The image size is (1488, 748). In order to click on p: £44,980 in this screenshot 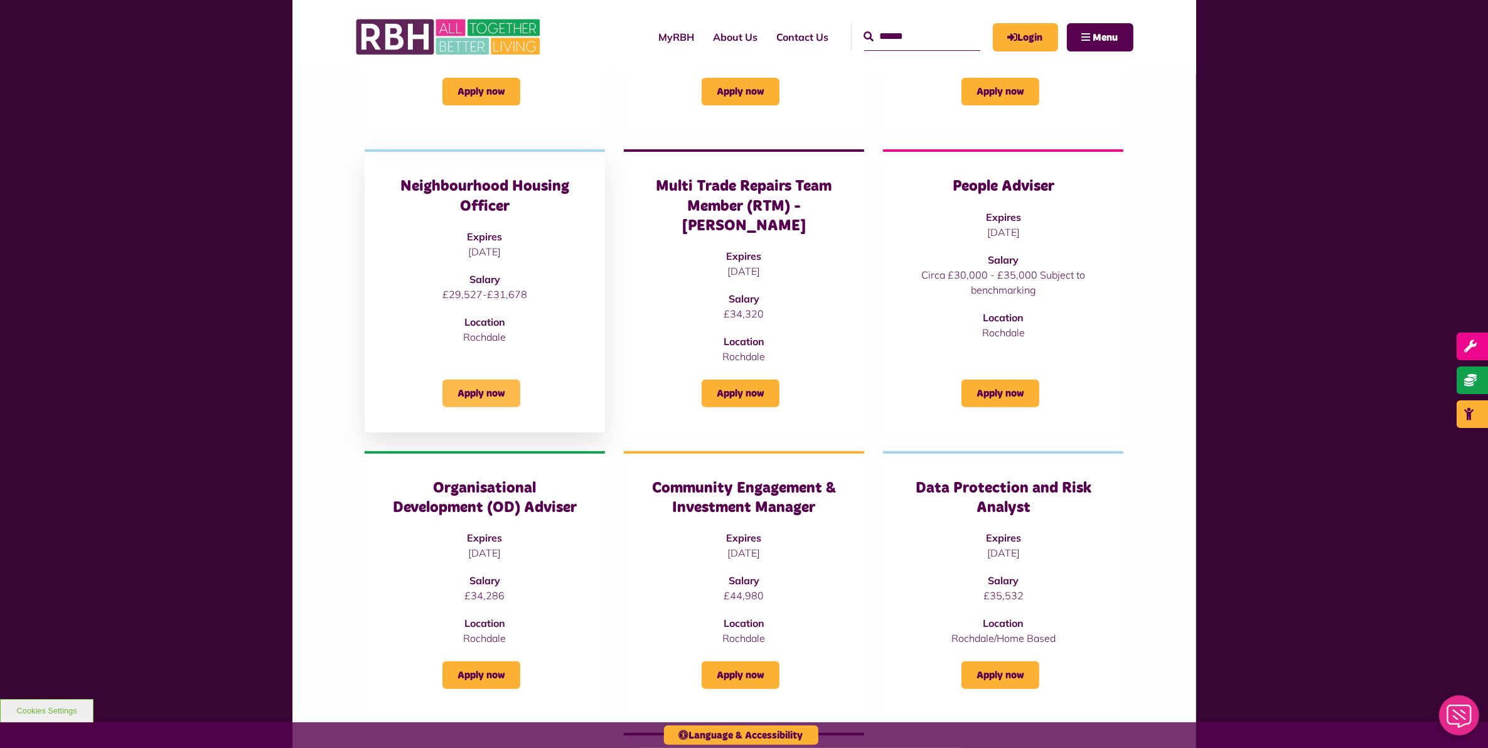, I will do `click(743, 595)`.